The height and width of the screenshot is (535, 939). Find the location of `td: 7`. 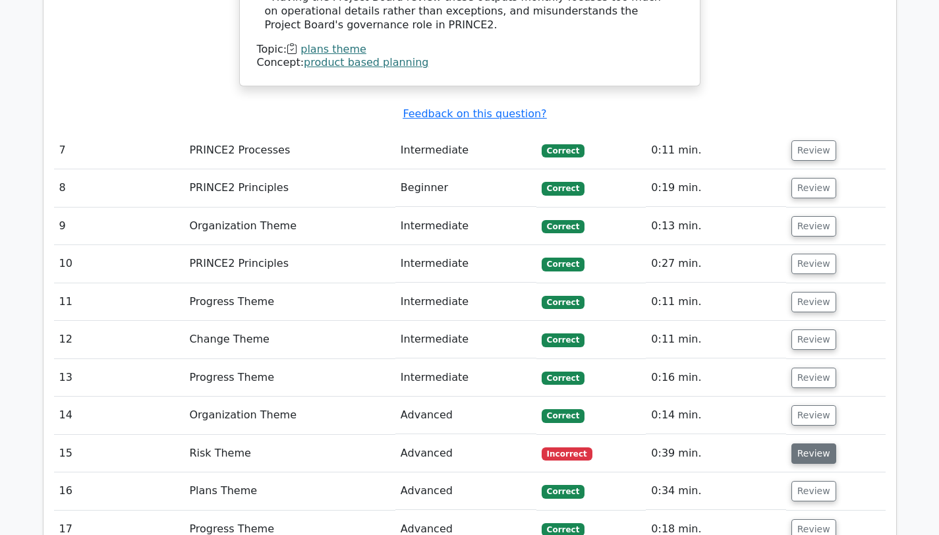

td: 7 is located at coordinates (119, 150).